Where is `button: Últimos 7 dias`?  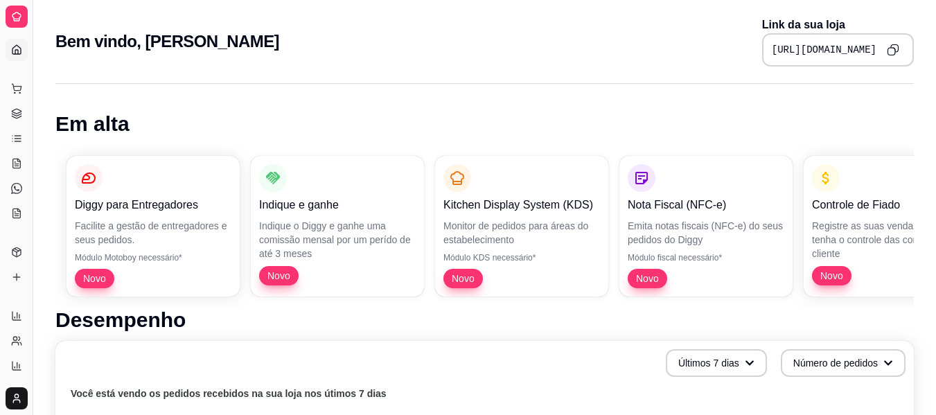 button: Últimos 7 dias is located at coordinates (716, 363).